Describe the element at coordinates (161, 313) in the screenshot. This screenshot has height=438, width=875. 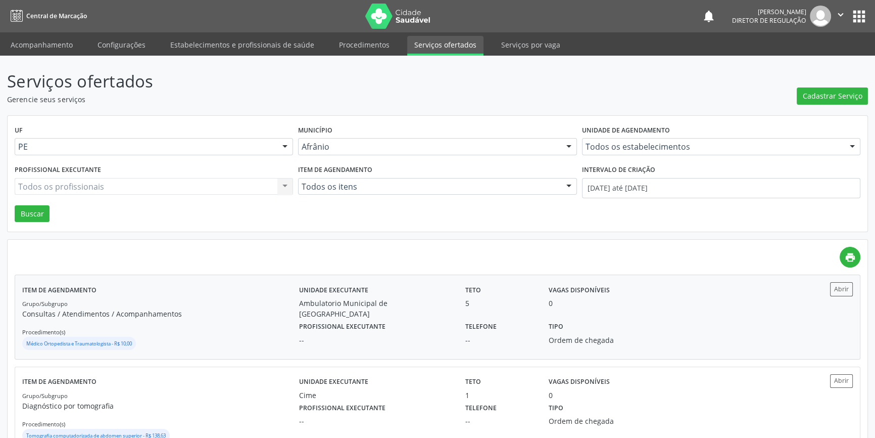
I see `p: Consultas / Atendimentos / Acompanhamentos` at that location.